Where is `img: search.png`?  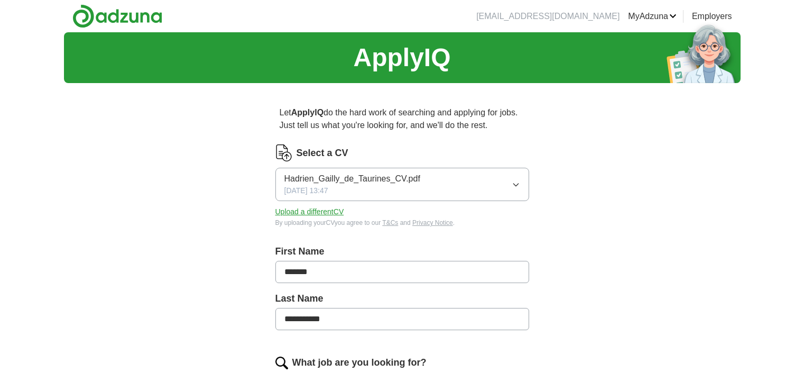
img: search.png is located at coordinates (282, 363).